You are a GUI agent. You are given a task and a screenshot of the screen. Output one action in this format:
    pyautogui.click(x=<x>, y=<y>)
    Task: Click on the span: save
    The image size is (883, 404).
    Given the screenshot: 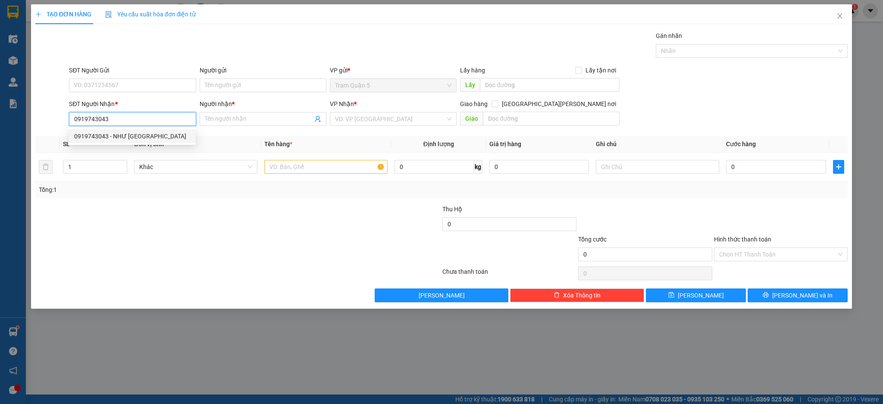 What is the action you would take?
    pyautogui.click(x=671, y=295)
    